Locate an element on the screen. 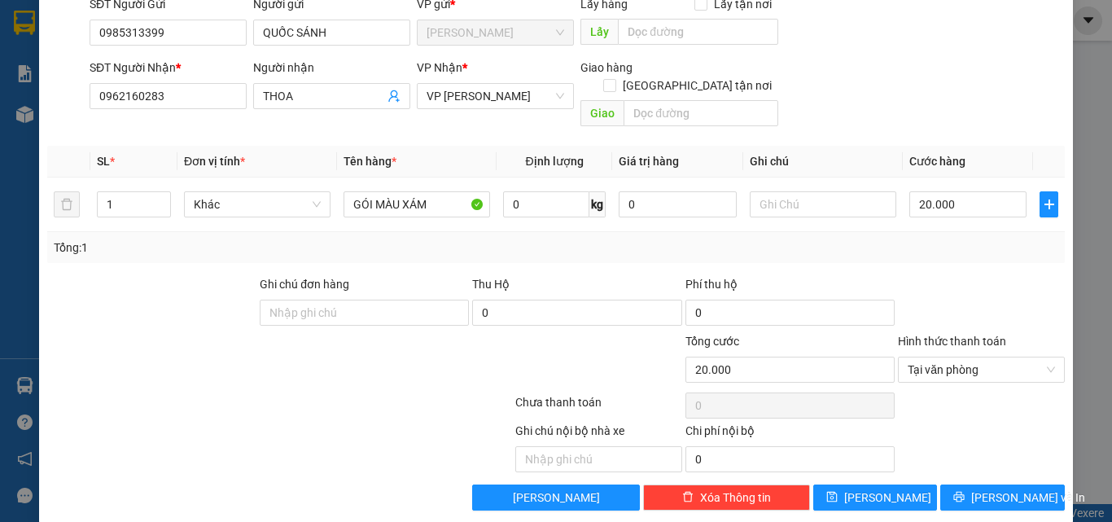  span: Giá trị hàng is located at coordinates (649, 161).